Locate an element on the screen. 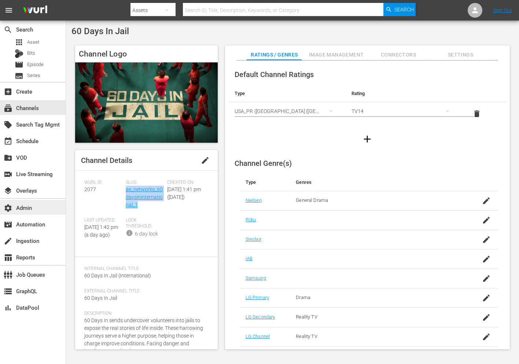  button: Search is located at coordinates (400, 10).